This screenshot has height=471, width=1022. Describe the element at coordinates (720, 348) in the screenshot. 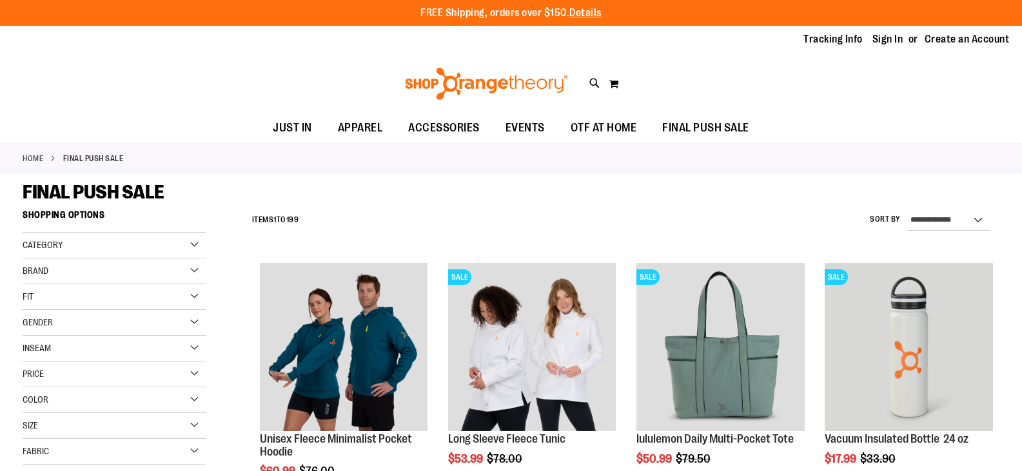

I see `a: lululemon Daily Multi-Pocket ToteSALE` at that location.